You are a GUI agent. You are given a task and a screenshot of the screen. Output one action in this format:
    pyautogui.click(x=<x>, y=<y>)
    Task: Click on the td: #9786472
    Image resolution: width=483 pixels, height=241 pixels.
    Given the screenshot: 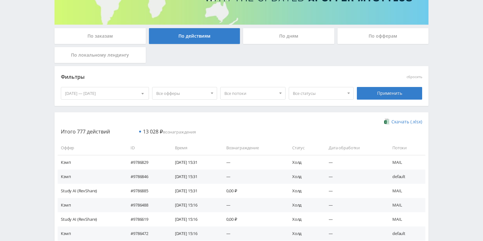 What is the action you would take?
    pyautogui.click(x=146, y=234)
    